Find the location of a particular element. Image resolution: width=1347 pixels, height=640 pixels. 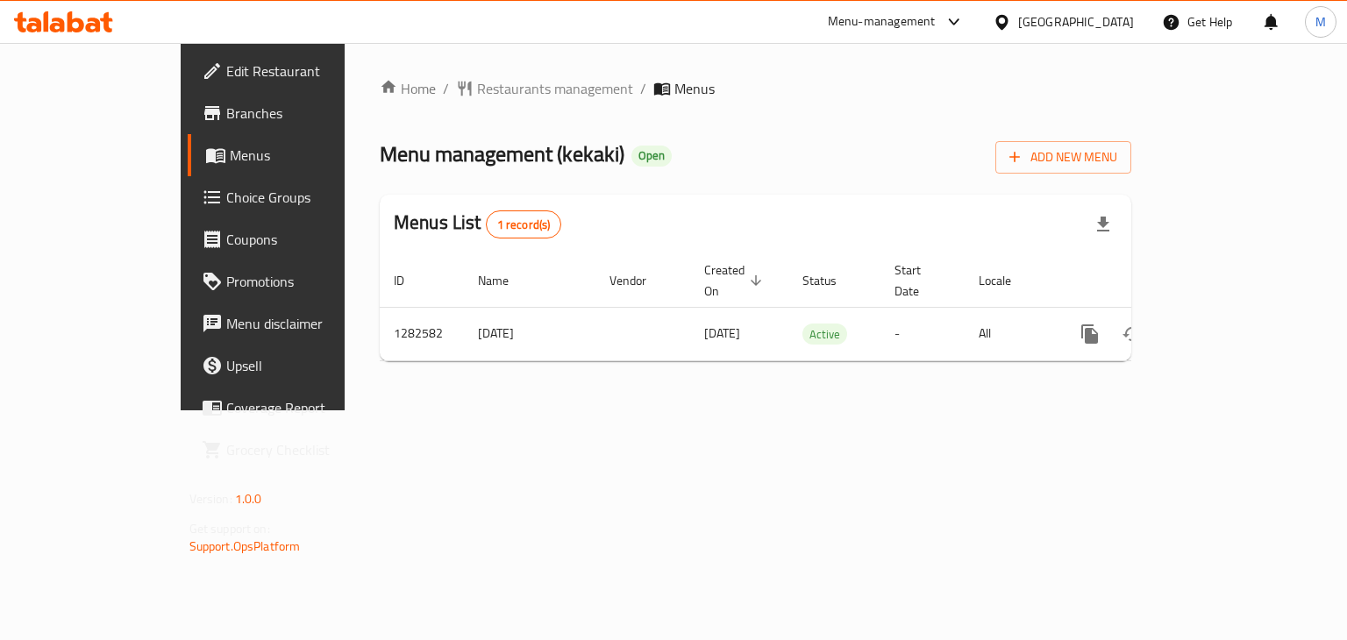

span: Locale is located at coordinates (1006, 281).